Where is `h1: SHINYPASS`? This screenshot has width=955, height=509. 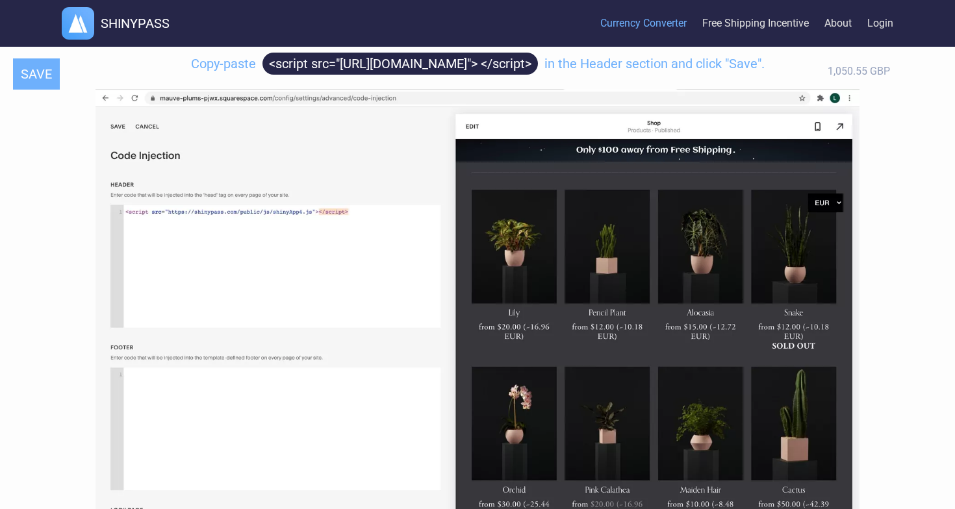
h1: SHINYPASS is located at coordinates (135, 23).